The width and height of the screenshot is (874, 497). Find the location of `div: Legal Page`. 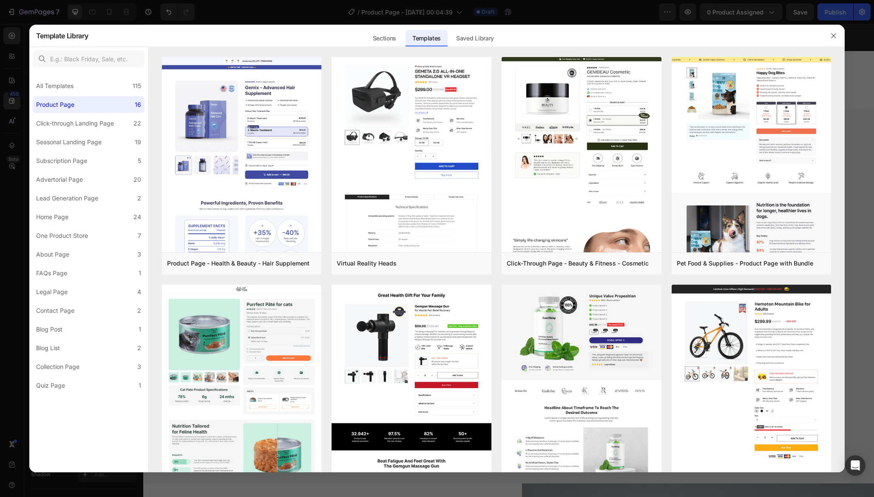

div: Legal Page is located at coordinates (52, 292).